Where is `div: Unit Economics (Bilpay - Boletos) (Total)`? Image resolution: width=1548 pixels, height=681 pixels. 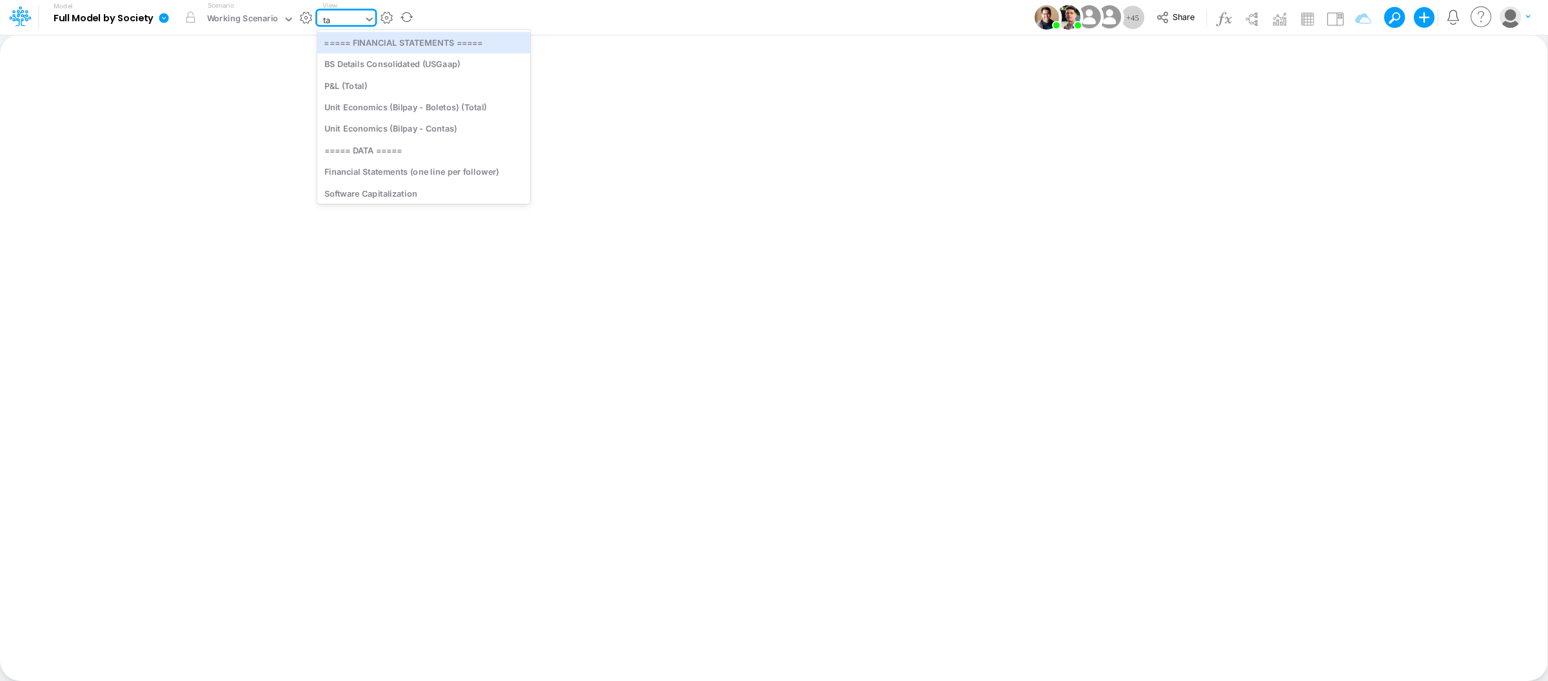 div: Unit Economics (Bilpay - Boletos) (Total) is located at coordinates (424, 106).